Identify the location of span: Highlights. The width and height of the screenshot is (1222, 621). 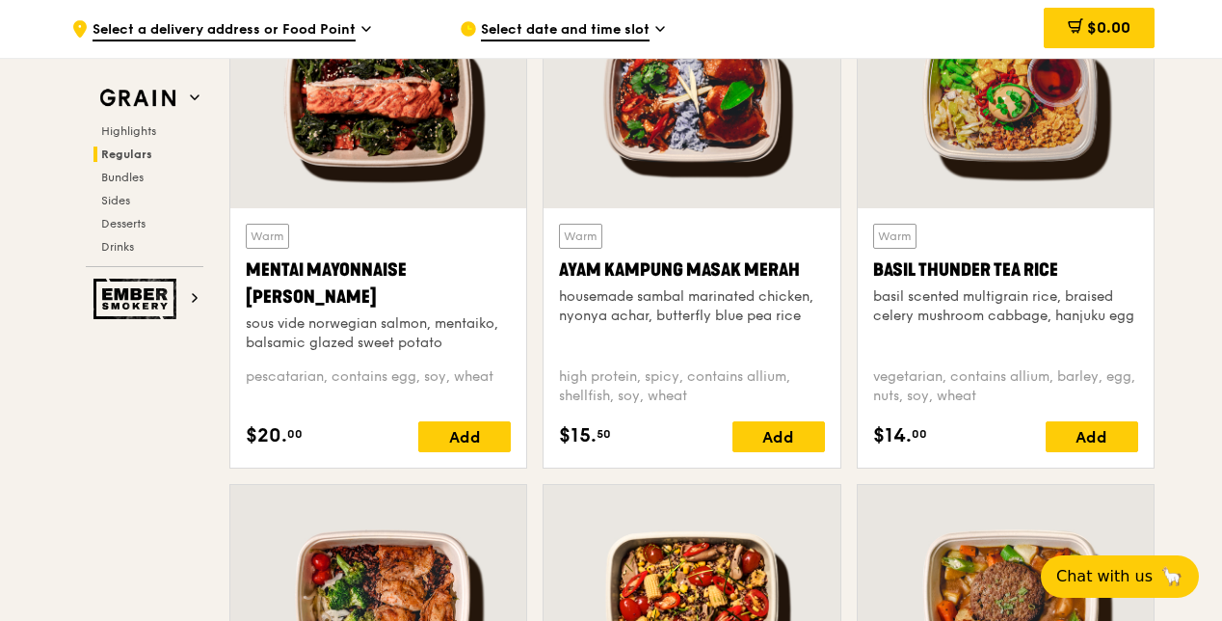
(128, 131).